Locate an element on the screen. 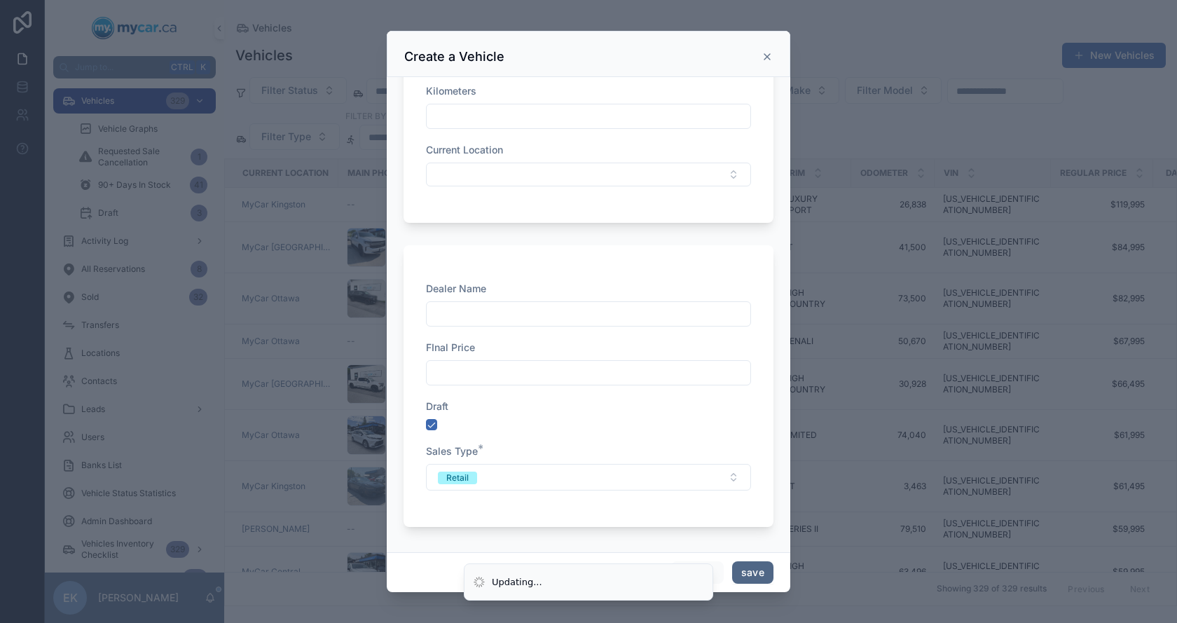  span: Draft is located at coordinates (437, 406).